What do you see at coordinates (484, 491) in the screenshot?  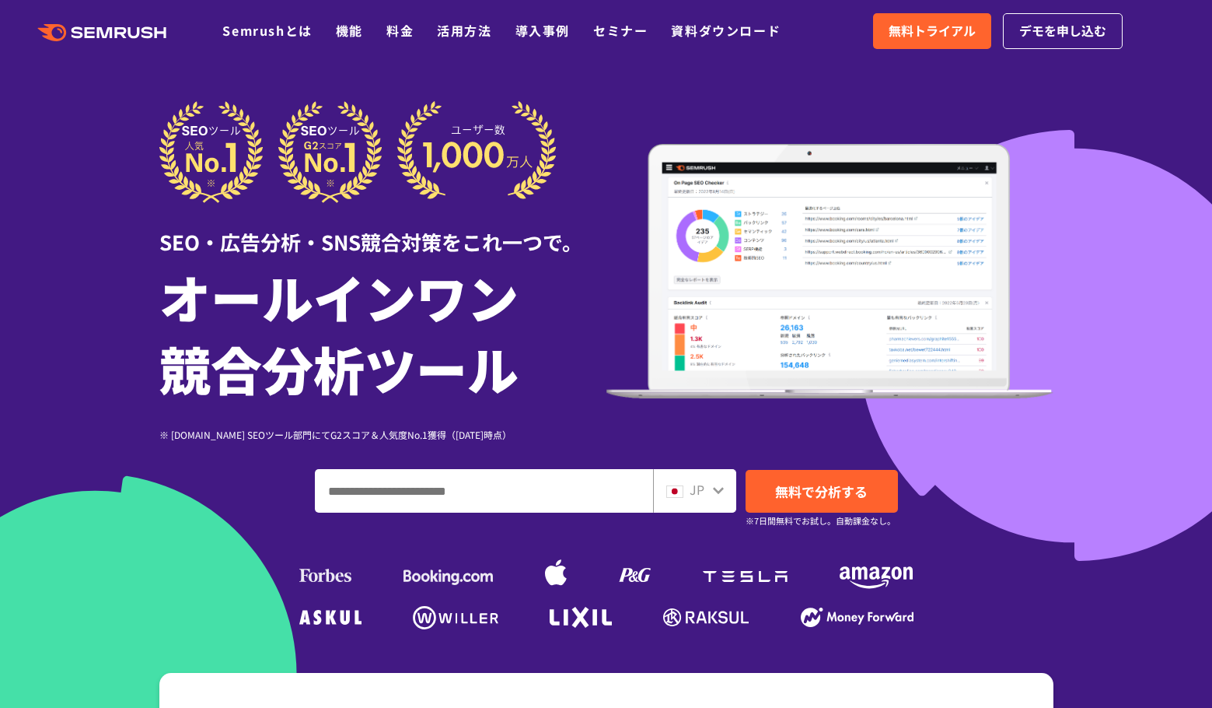 I see `input: ドメイン、キーワードまたはURLを入力してください` at bounding box center [484, 491].